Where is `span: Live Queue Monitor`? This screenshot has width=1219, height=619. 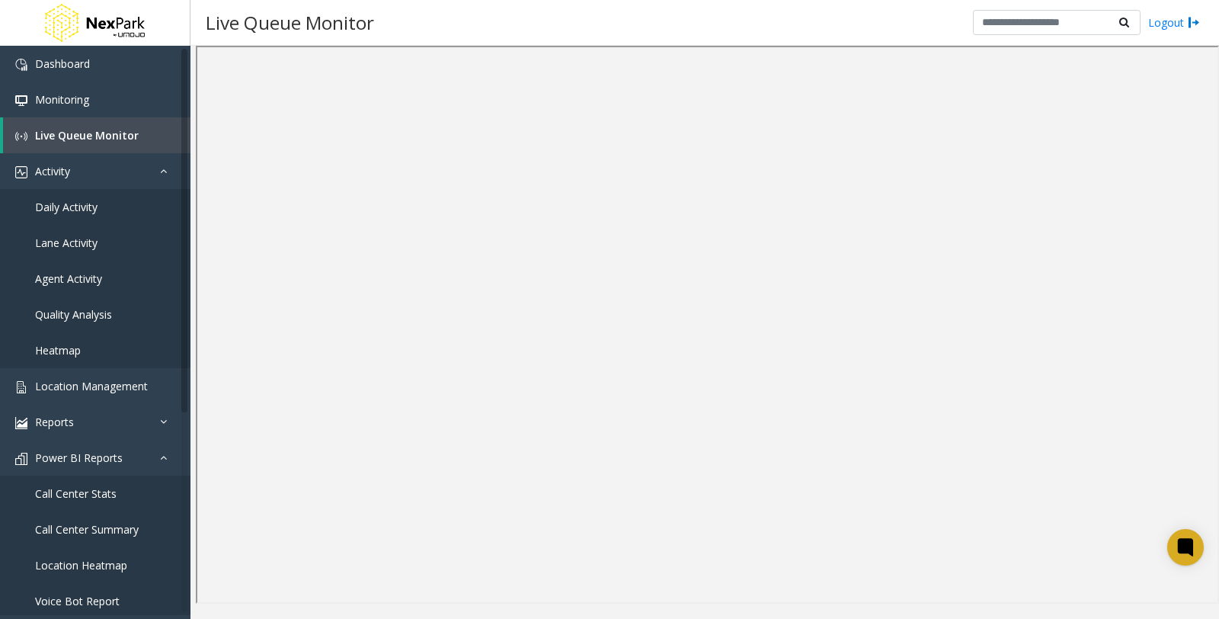 span: Live Queue Monitor is located at coordinates (87, 135).